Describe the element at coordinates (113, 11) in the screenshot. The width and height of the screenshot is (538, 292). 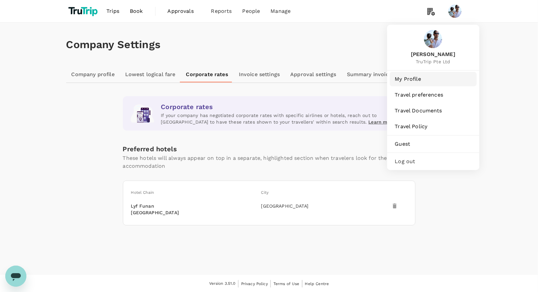
I see `span: Trips` at that location.